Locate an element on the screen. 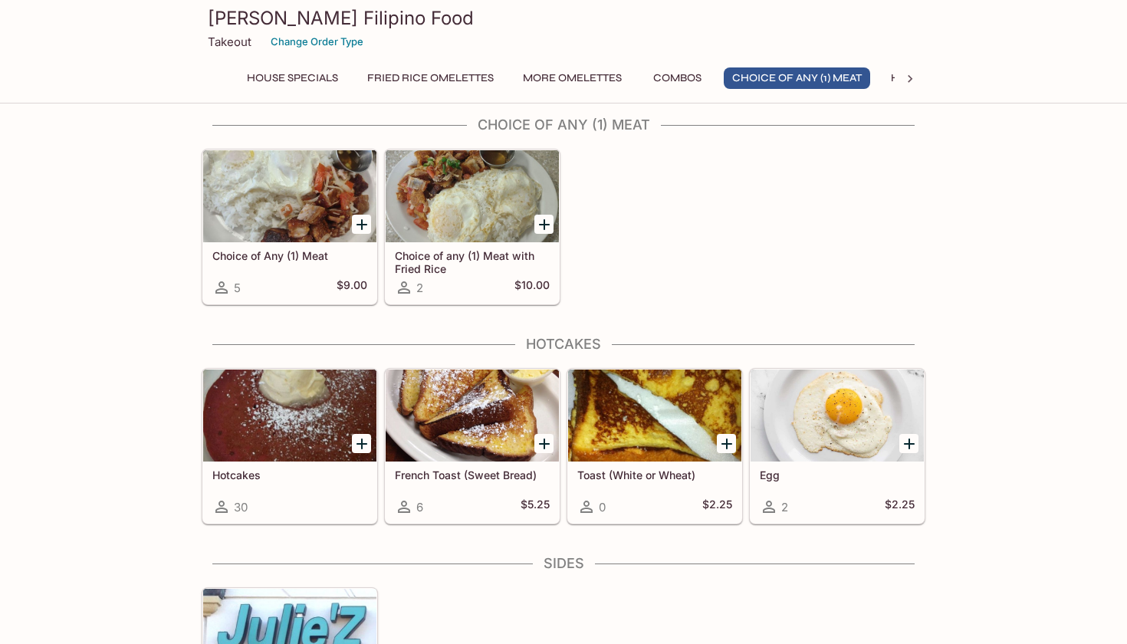  h5: $10.00 is located at coordinates (532, 287).